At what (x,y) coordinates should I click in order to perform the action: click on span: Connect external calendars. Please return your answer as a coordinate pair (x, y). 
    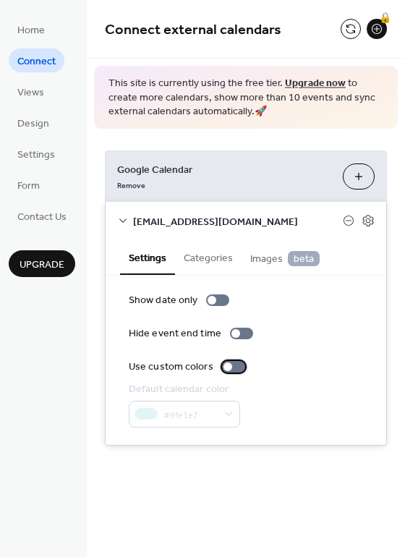
    Looking at the image, I should click on (193, 30).